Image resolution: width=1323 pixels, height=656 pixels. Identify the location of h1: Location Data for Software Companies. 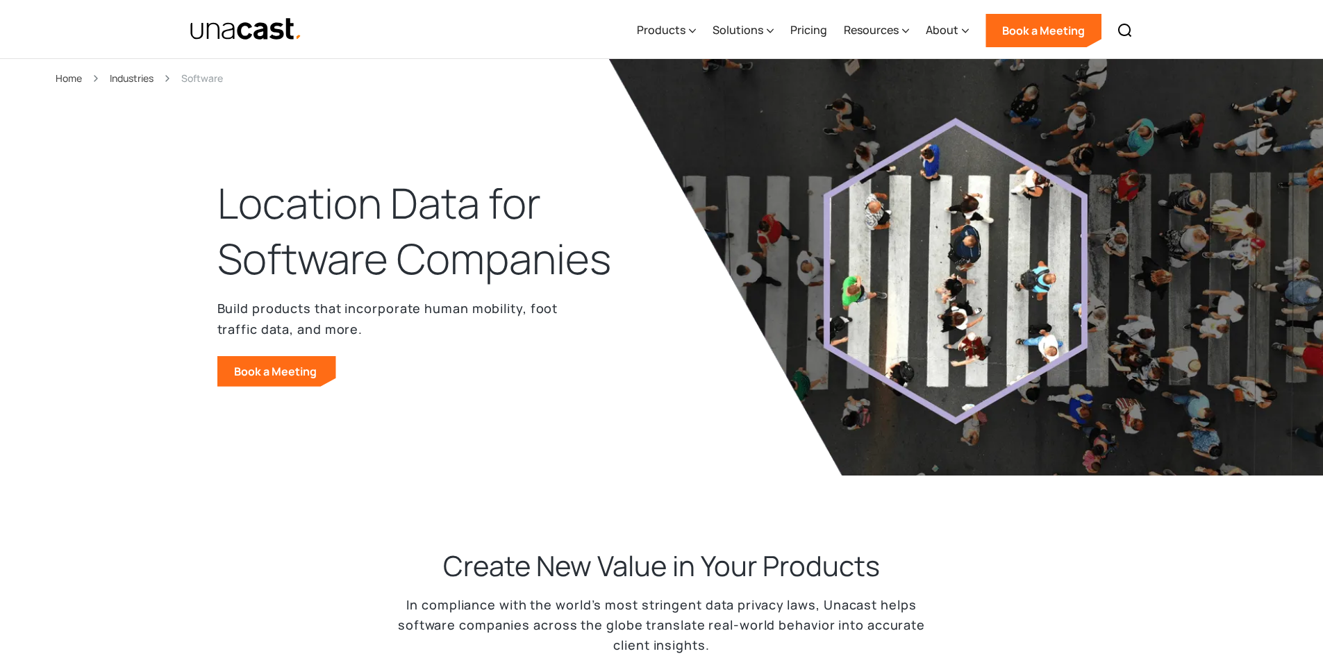
(417, 231).